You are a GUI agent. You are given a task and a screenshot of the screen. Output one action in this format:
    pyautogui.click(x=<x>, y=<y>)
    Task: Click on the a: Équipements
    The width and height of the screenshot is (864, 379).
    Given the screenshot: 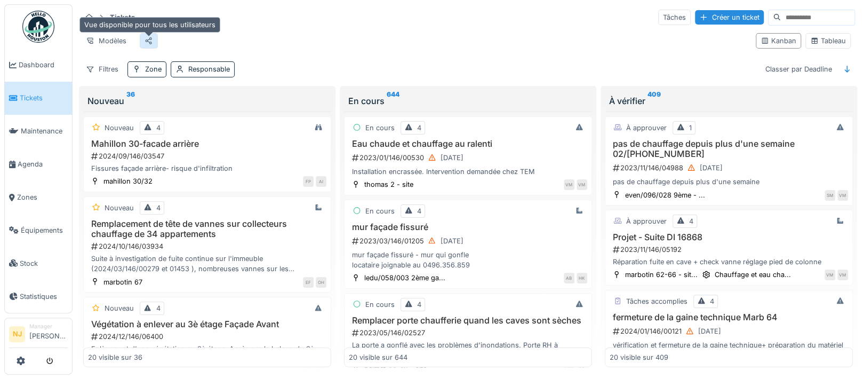 What is the action you would take?
    pyautogui.click(x=38, y=230)
    